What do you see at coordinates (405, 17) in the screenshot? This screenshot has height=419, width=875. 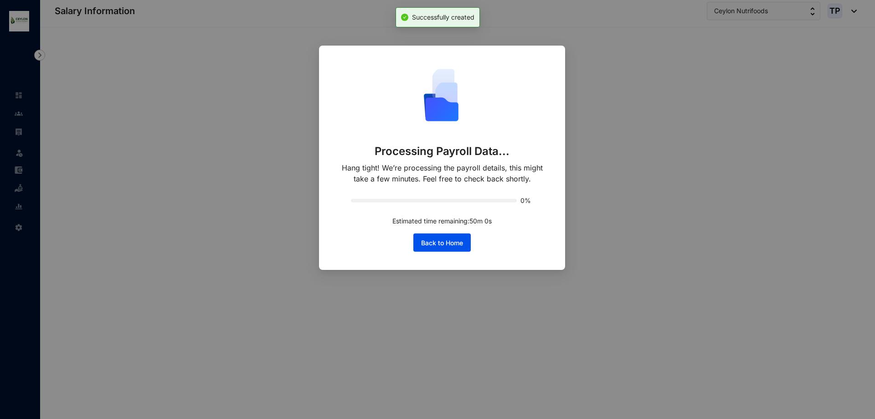 I see `span: check-circle` at bounding box center [405, 17].